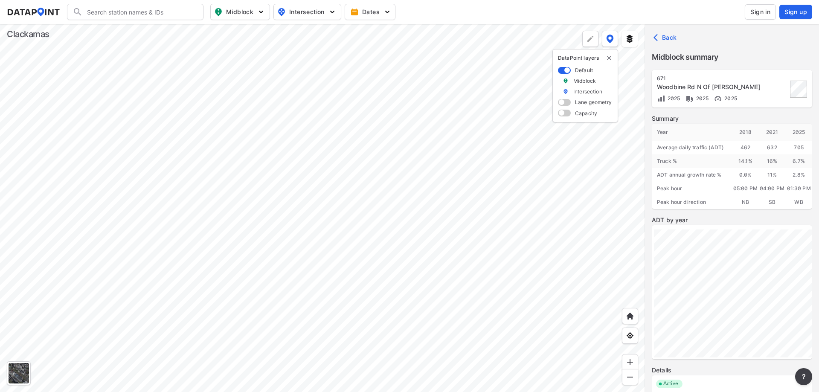 Image resolution: width=819 pixels, height=392 pixels. What do you see at coordinates (630, 39) in the screenshot?
I see `button: External layers` at bounding box center [630, 39].